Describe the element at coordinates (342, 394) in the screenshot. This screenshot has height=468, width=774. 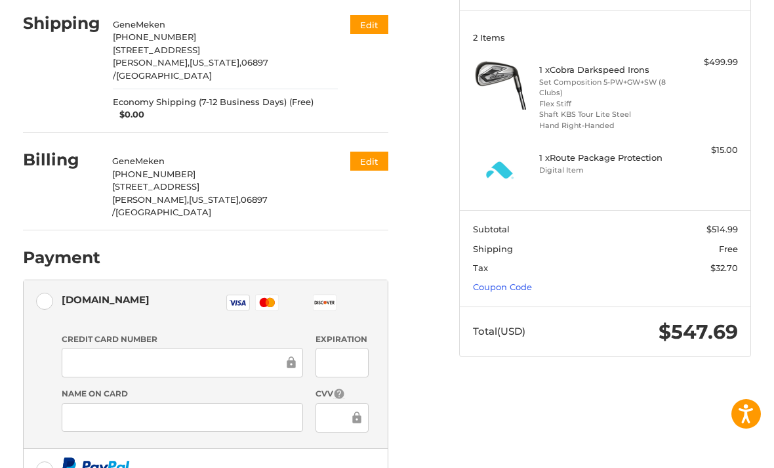
I see `label: CVV` at that location.